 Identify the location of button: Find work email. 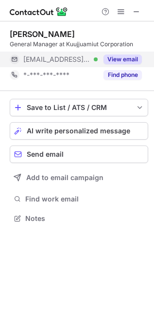
(79, 199).